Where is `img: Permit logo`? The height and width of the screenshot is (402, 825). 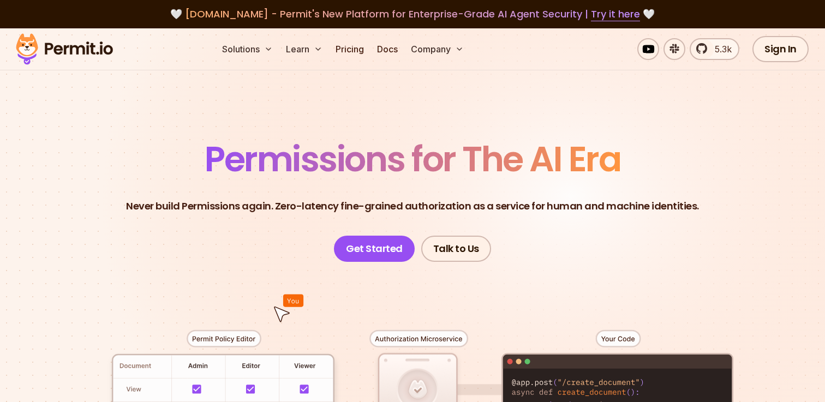 img: Permit logo is located at coordinates (64, 49).